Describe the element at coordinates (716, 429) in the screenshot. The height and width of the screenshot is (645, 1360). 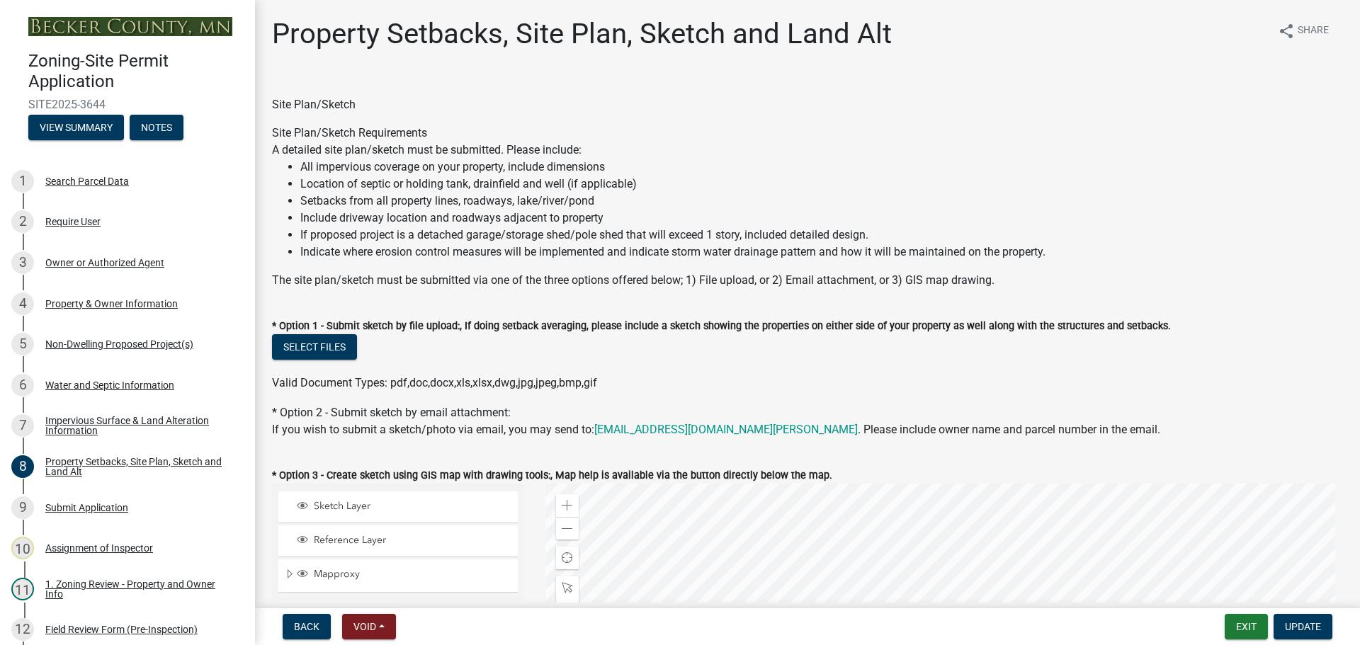
I see `span: If you wish to submit a sketch/photo via email, you may send to: . Please include owner name and ...` at that location.